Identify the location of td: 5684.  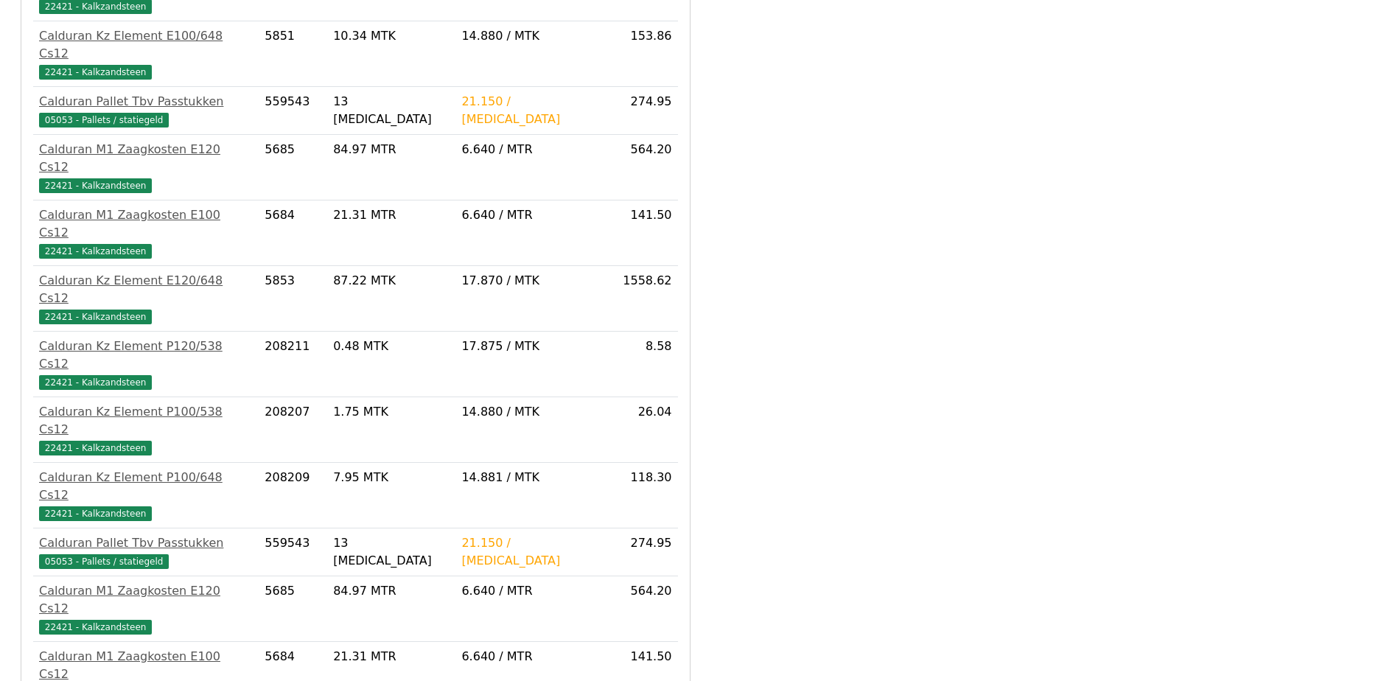
(293, 233).